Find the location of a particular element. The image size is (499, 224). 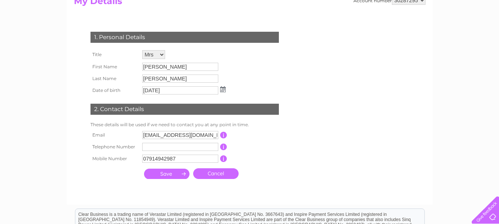

img: logo.png is located at coordinates (36, 30).